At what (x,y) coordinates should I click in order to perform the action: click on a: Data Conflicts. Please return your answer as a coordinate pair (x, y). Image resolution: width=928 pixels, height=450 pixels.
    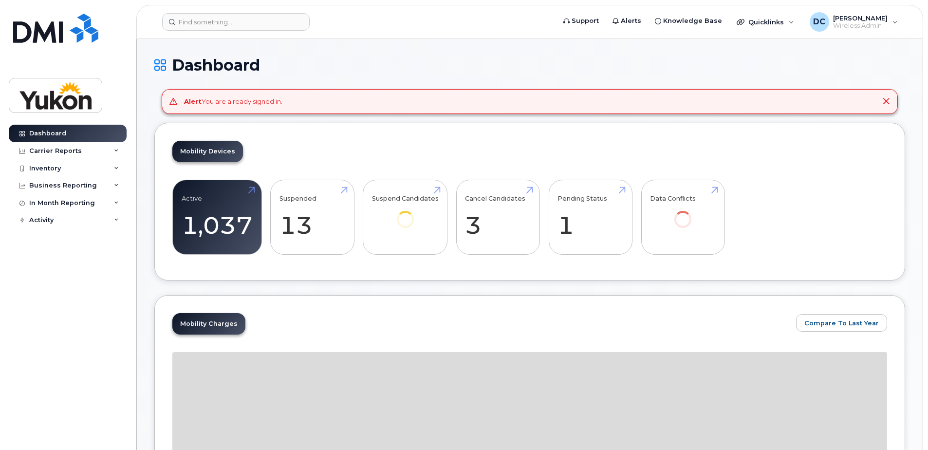
    Looking at the image, I should click on (683, 213).